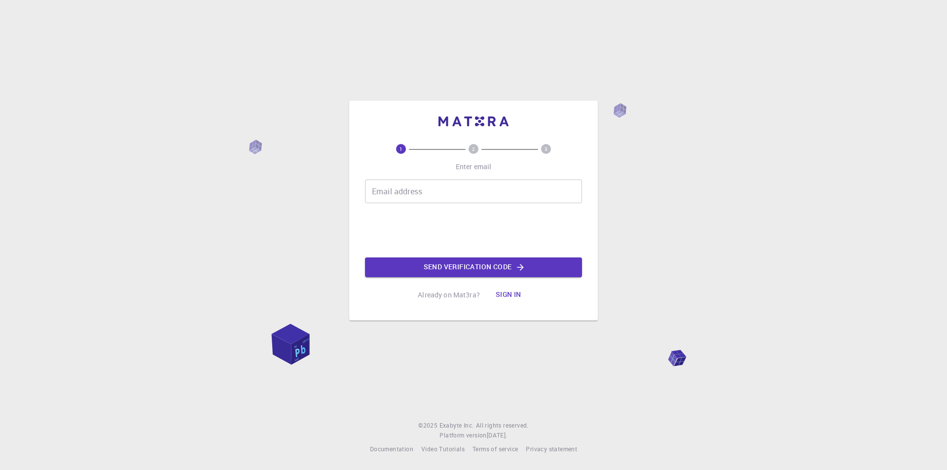 This screenshot has width=947, height=470. What do you see at coordinates (443, 449) in the screenshot?
I see `span: Video Tutorials` at bounding box center [443, 449].